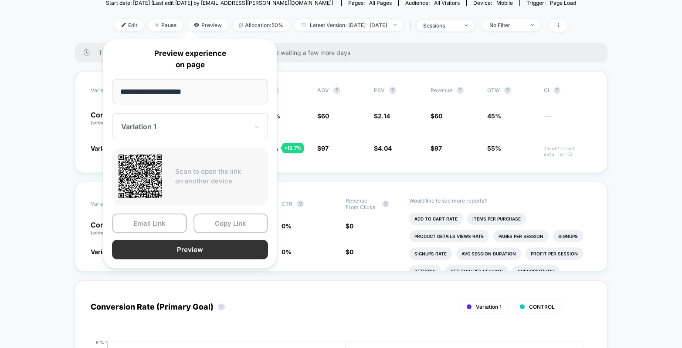  I want to click on li: Signups, so click(568, 236).